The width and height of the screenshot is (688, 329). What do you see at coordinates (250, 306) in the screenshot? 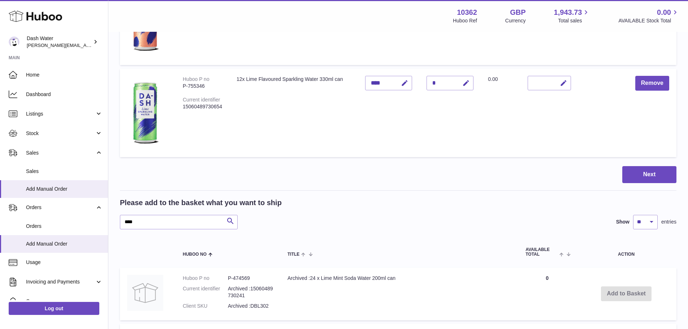
I see `dd: Archived :DBL302` at bounding box center [250, 306].